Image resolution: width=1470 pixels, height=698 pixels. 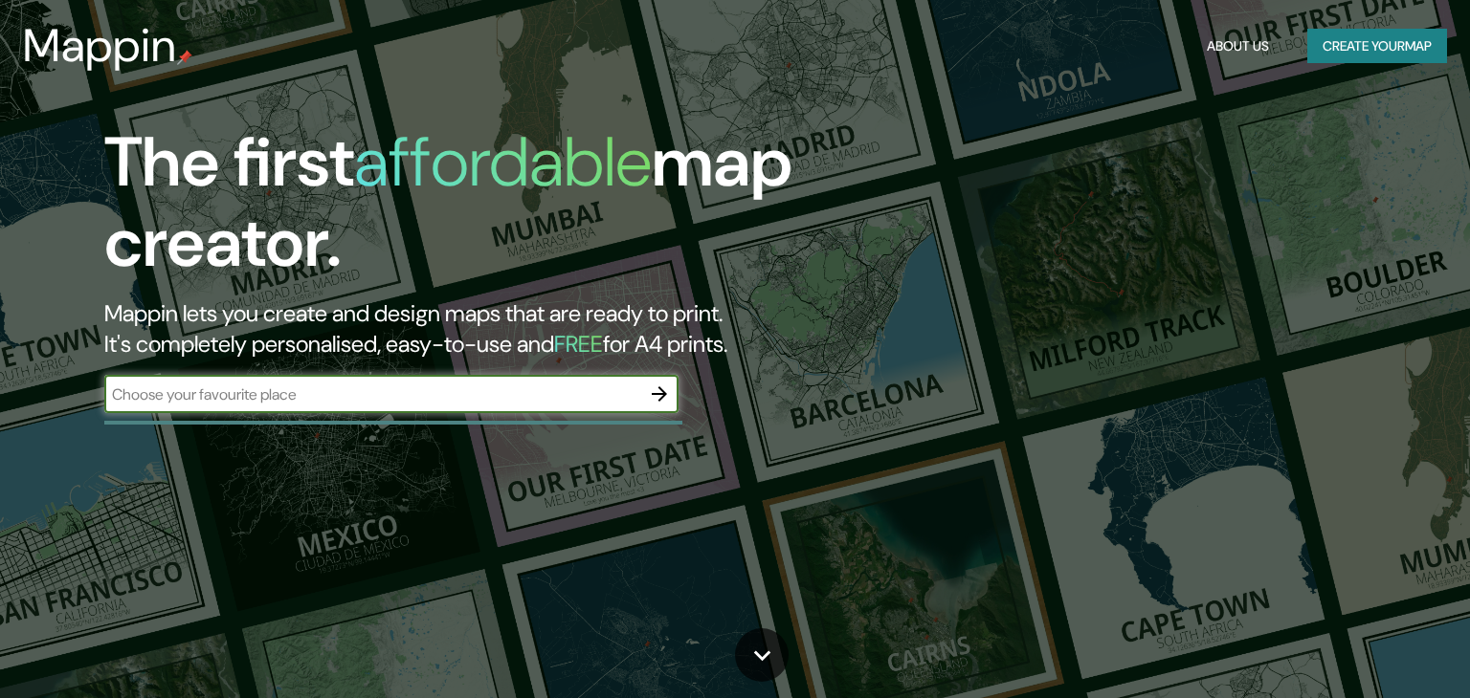 I want to click on h3: Mappin, so click(x=99, y=46).